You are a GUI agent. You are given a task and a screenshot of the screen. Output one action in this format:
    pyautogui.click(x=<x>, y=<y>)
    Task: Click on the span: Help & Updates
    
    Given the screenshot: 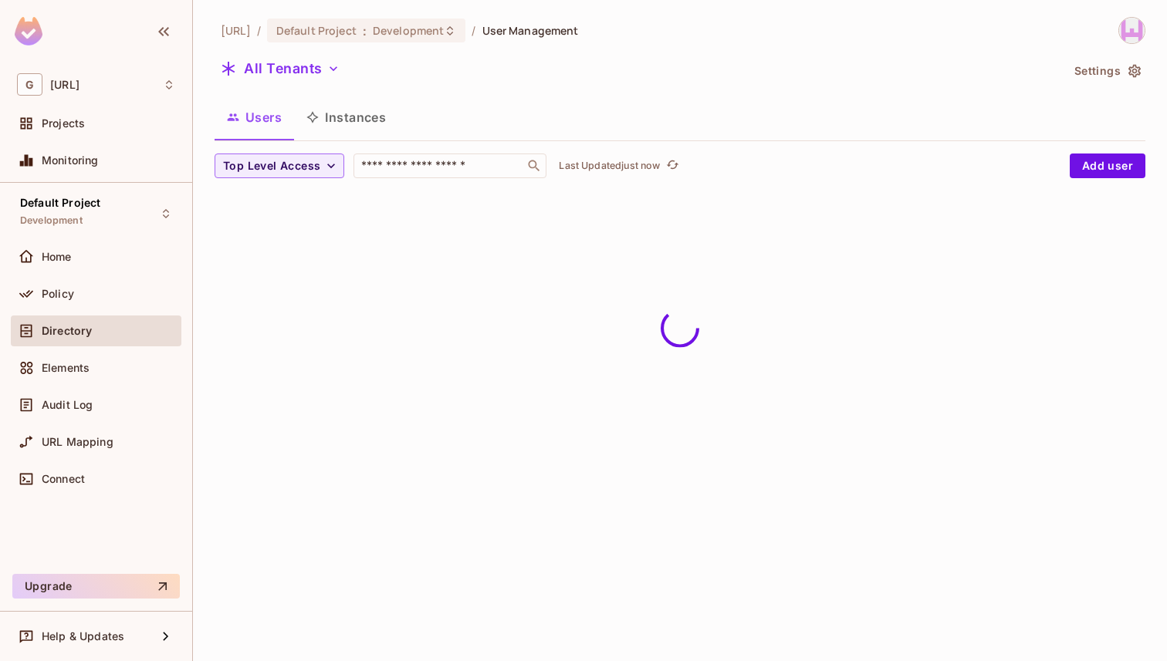 What is the action you would take?
    pyautogui.click(x=83, y=637)
    